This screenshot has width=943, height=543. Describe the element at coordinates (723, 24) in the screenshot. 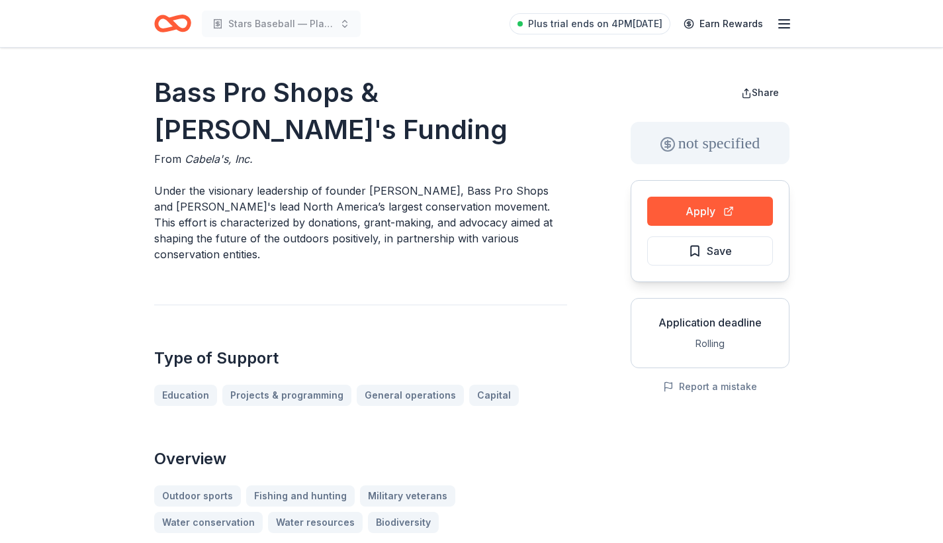

I see `a: Earn Rewards` at that location.